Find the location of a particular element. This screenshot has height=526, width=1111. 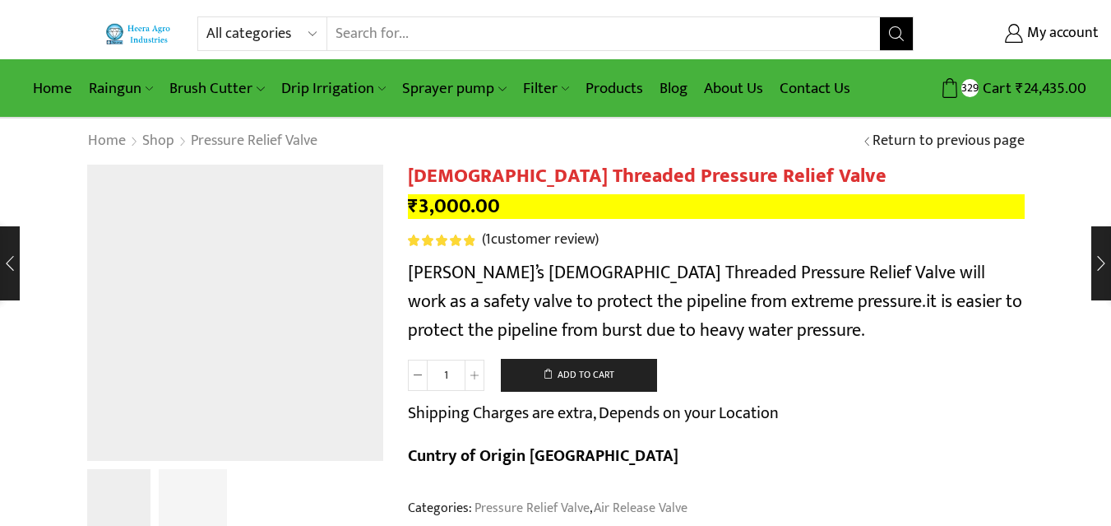

a: My account is located at coordinates (1018, 34).